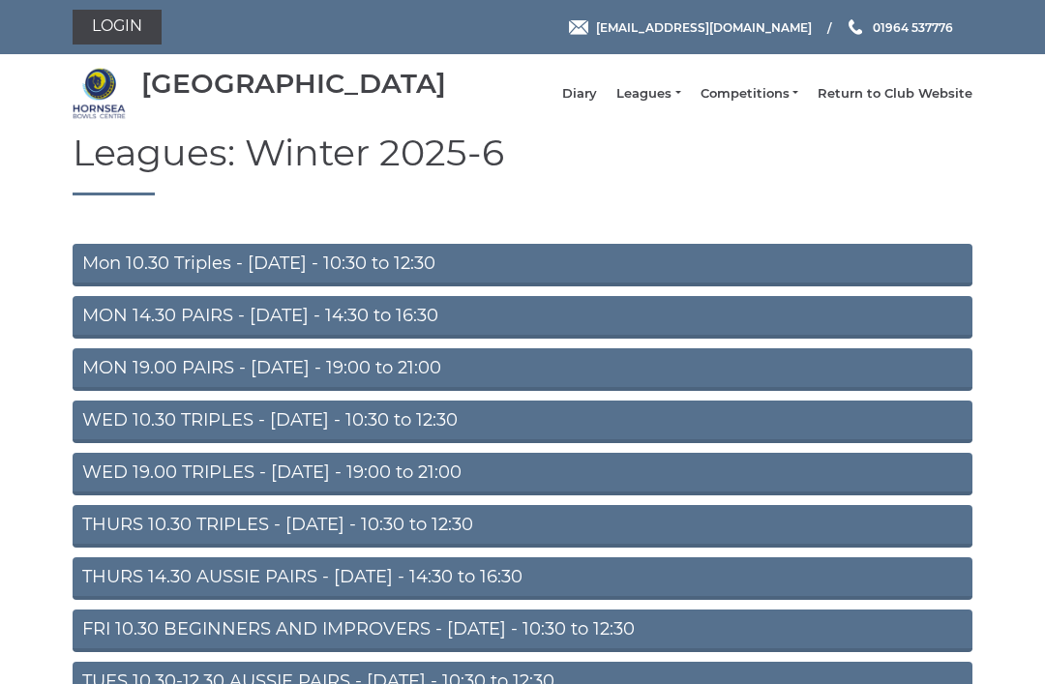 This screenshot has height=684, width=1045. Describe the element at coordinates (899, 27) in the screenshot. I see `a: Phone us 01964 537776` at that location.